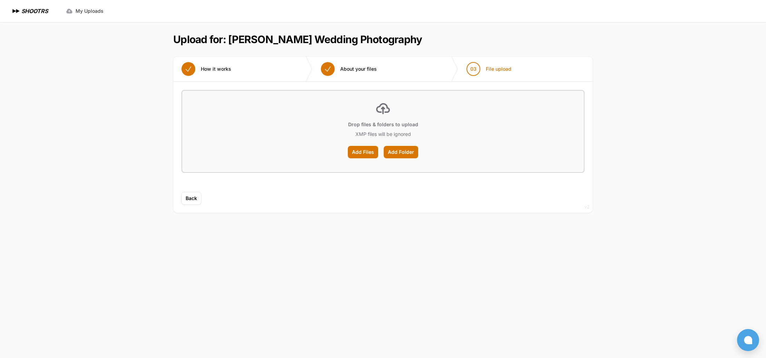  I want to click on h1: SHOOTRS, so click(35, 11).